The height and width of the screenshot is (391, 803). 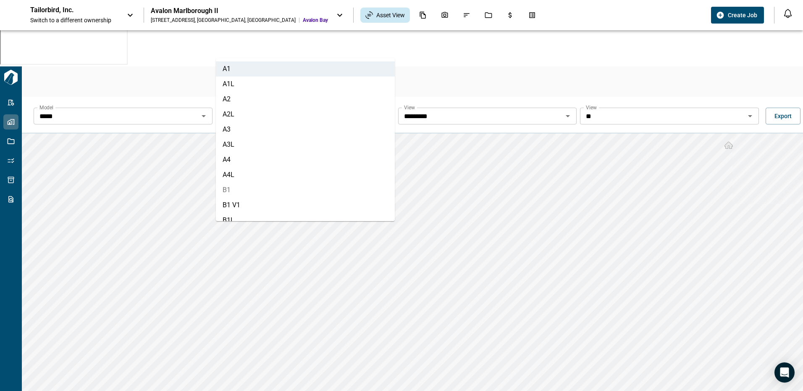 I want to click on div: Open Intercom Messenger, so click(x=785, y=372).